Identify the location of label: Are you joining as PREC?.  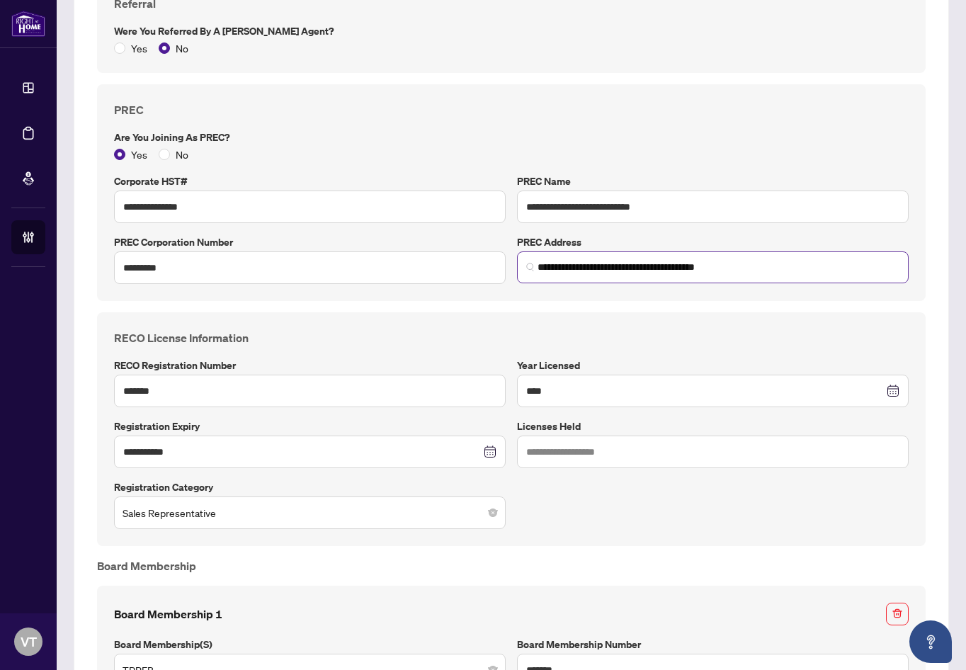
(511, 137).